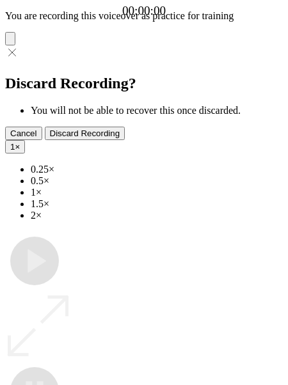 Image resolution: width=288 pixels, height=385 pixels. Describe the element at coordinates (24, 133) in the screenshot. I see `button: Cancel` at that location.